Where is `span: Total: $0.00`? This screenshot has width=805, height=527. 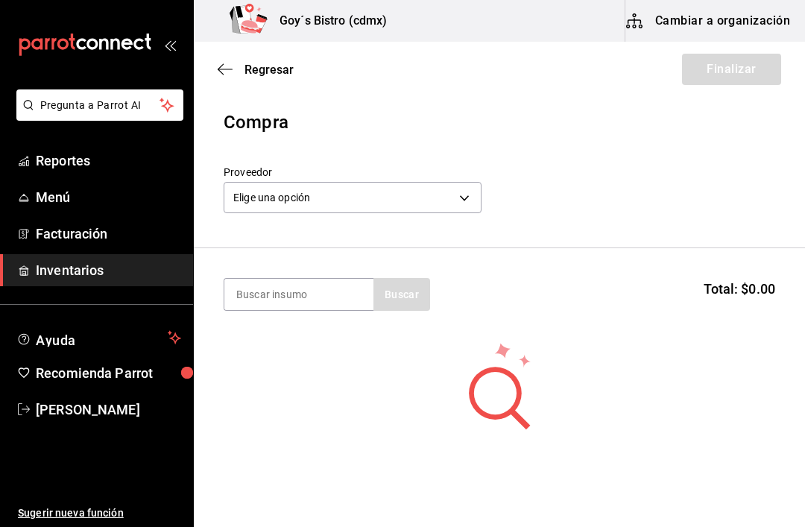
span: Total: $0.00 is located at coordinates (739, 288).